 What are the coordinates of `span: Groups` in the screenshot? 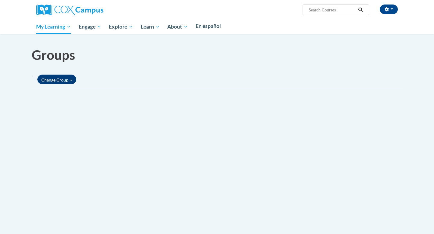 It's located at (53, 55).